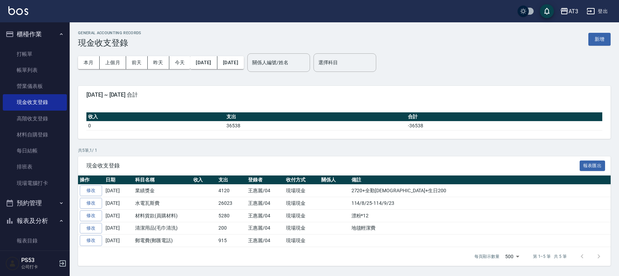  What do you see at coordinates (593, 165) in the screenshot?
I see `a: 報表匯出` at bounding box center [593, 165].